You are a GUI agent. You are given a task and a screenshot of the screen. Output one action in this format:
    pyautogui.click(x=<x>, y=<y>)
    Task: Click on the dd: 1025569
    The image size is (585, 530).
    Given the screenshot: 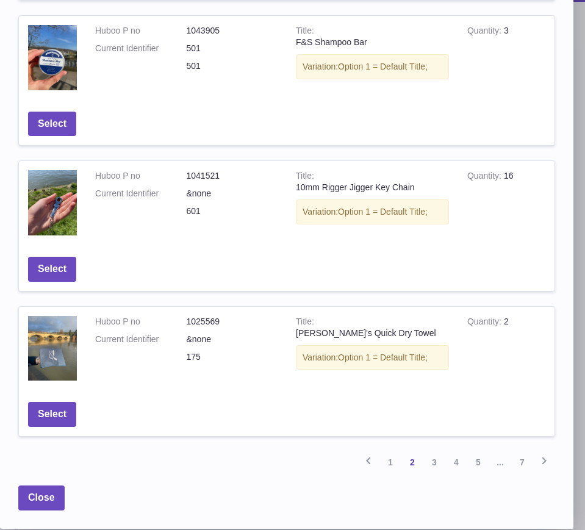 What is the action you would take?
    pyautogui.click(x=233, y=322)
    